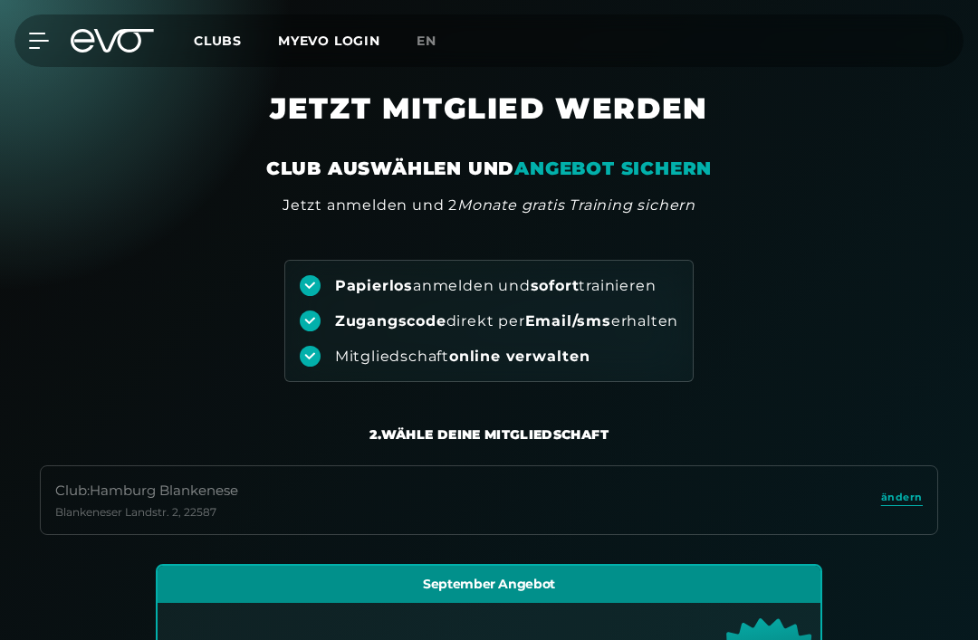  What do you see at coordinates (576, 205) in the screenshot?
I see `em: Monate gratis Training sichern` at bounding box center [576, 205].